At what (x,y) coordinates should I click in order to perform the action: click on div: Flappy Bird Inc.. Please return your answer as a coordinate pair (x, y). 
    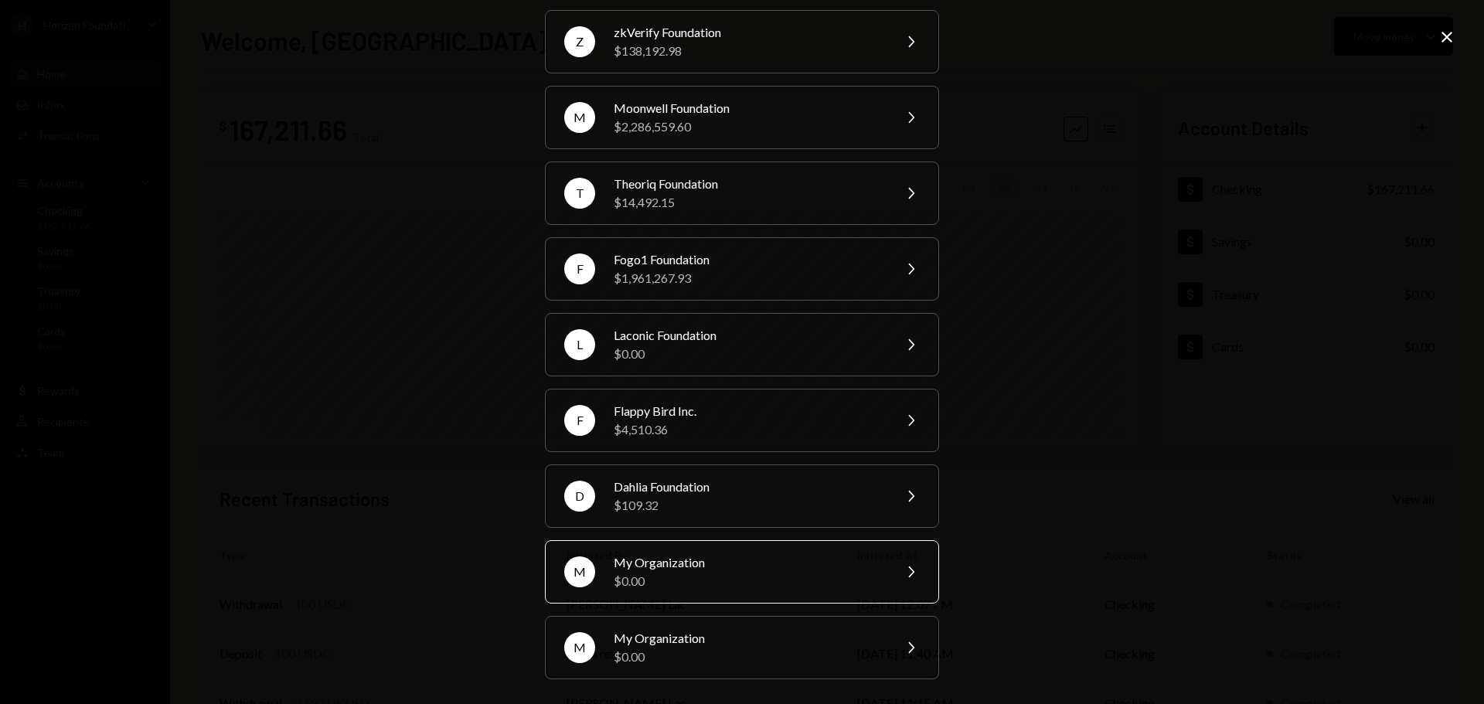
    Looking at the image, I should click on (748, 411).